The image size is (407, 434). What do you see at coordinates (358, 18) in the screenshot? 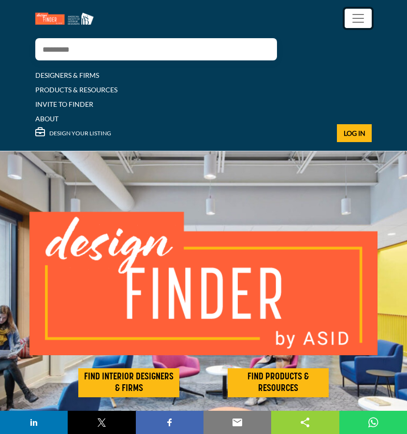
I see `button: Toggle navigation` at bounding box center [358, 18].